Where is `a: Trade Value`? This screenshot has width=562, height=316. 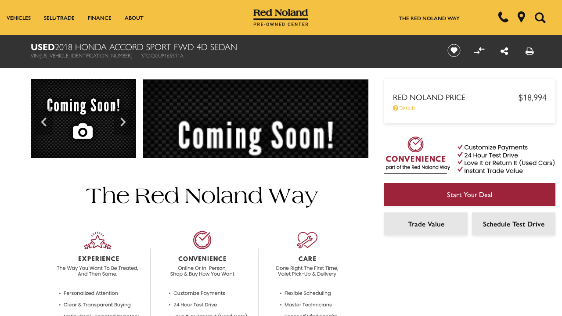
a: Trade Value is located at coordinates (426, 224).